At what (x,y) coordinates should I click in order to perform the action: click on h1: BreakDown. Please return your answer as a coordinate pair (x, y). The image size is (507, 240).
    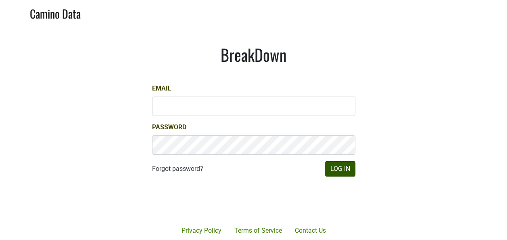
    Looking at the image, I should click on (254, 54).